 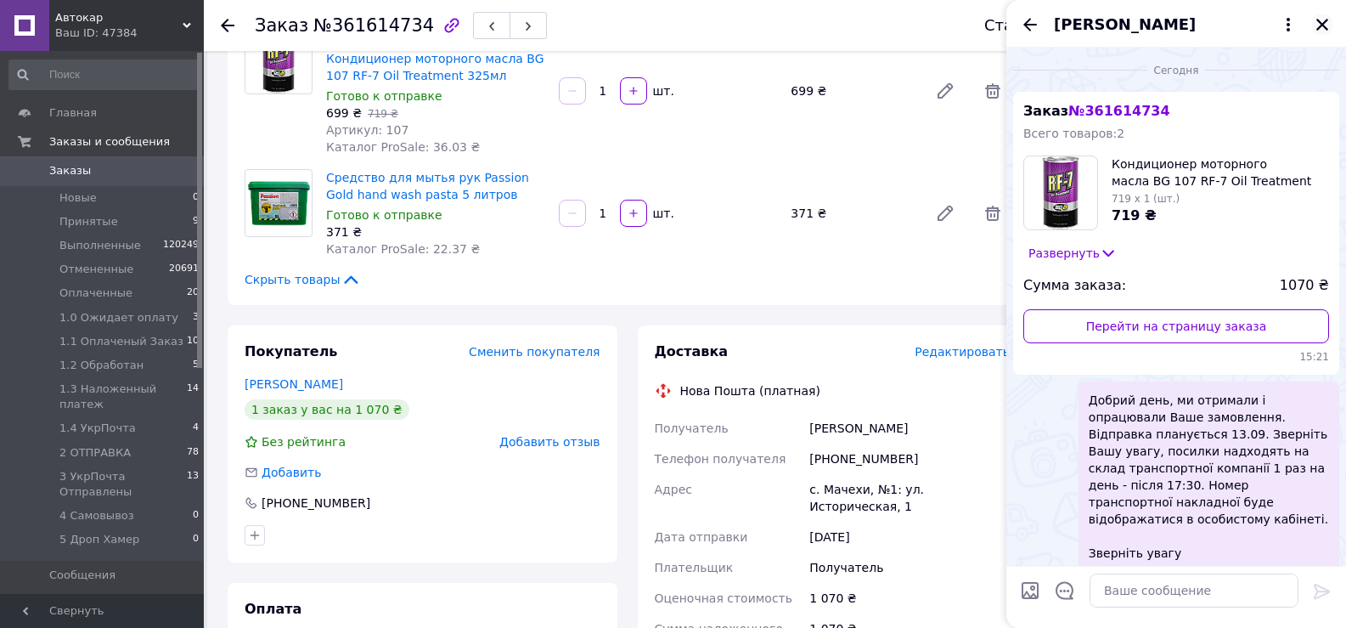 What do you see at coordinates (1177, 326) in the screenshot?
I see `a: Перейти на страницу заказа` at bounding box center [1177, 326].